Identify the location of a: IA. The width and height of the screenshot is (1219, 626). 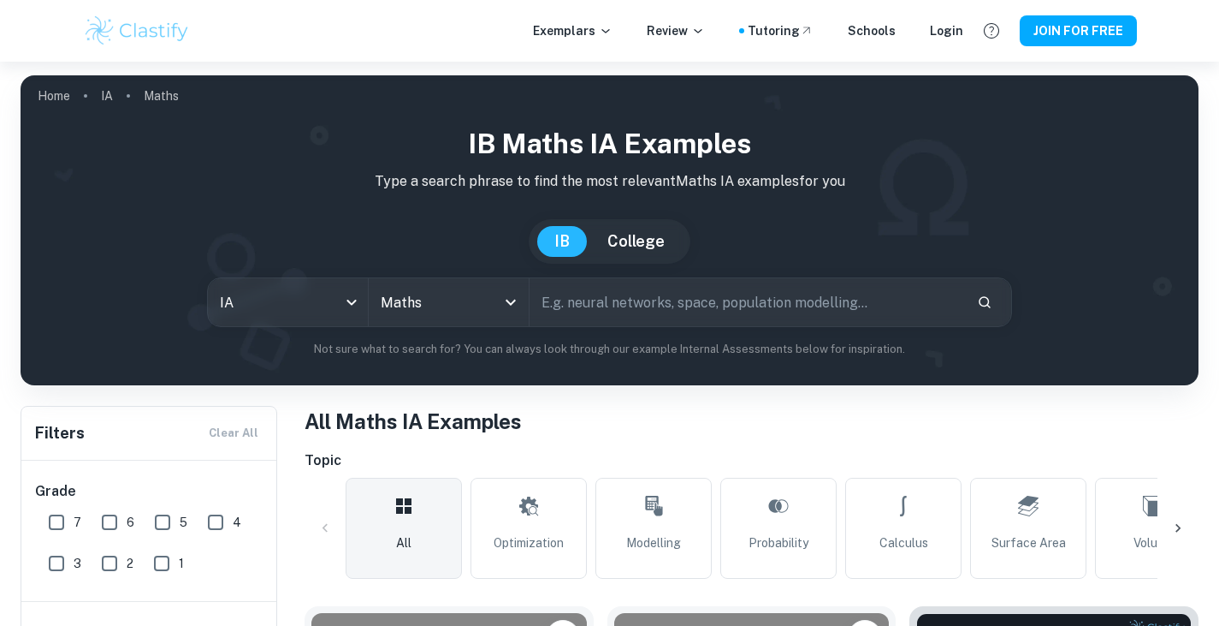
(107, 96).